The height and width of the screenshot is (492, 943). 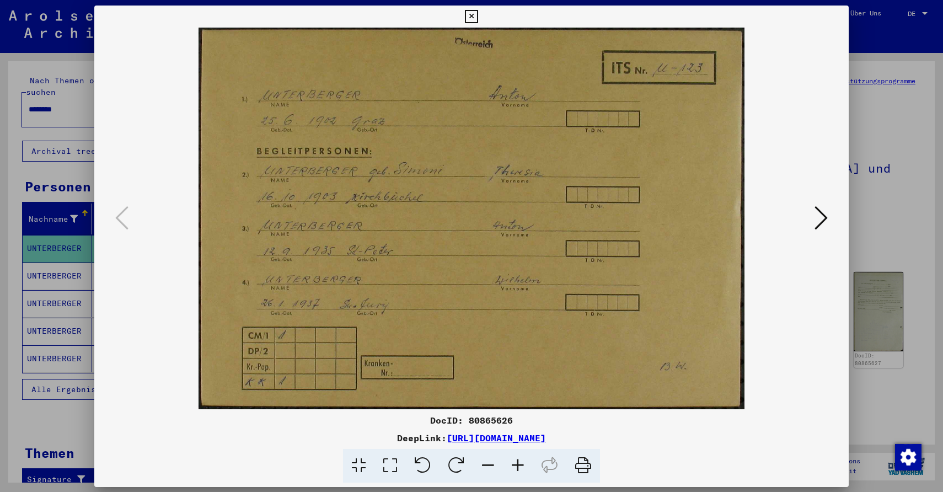 What do you see at coordinates (472, 420) in the screenshot?
I see `div: DocID: 80865626` at bounding box center [472, 420].